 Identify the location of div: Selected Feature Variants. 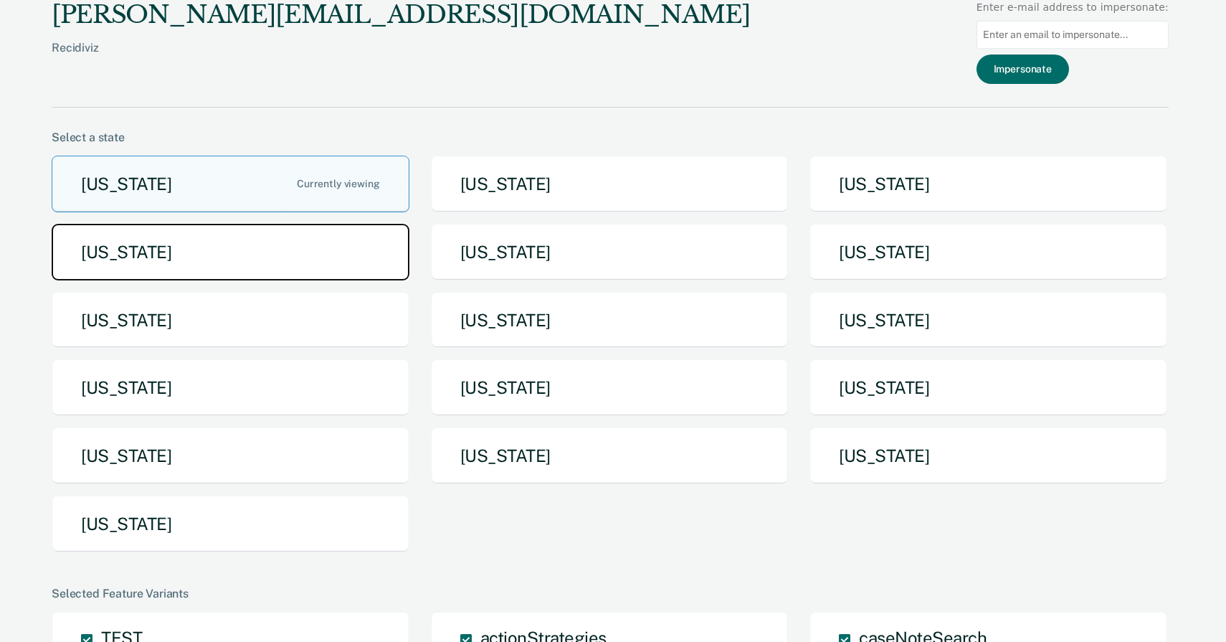
(610, 593).